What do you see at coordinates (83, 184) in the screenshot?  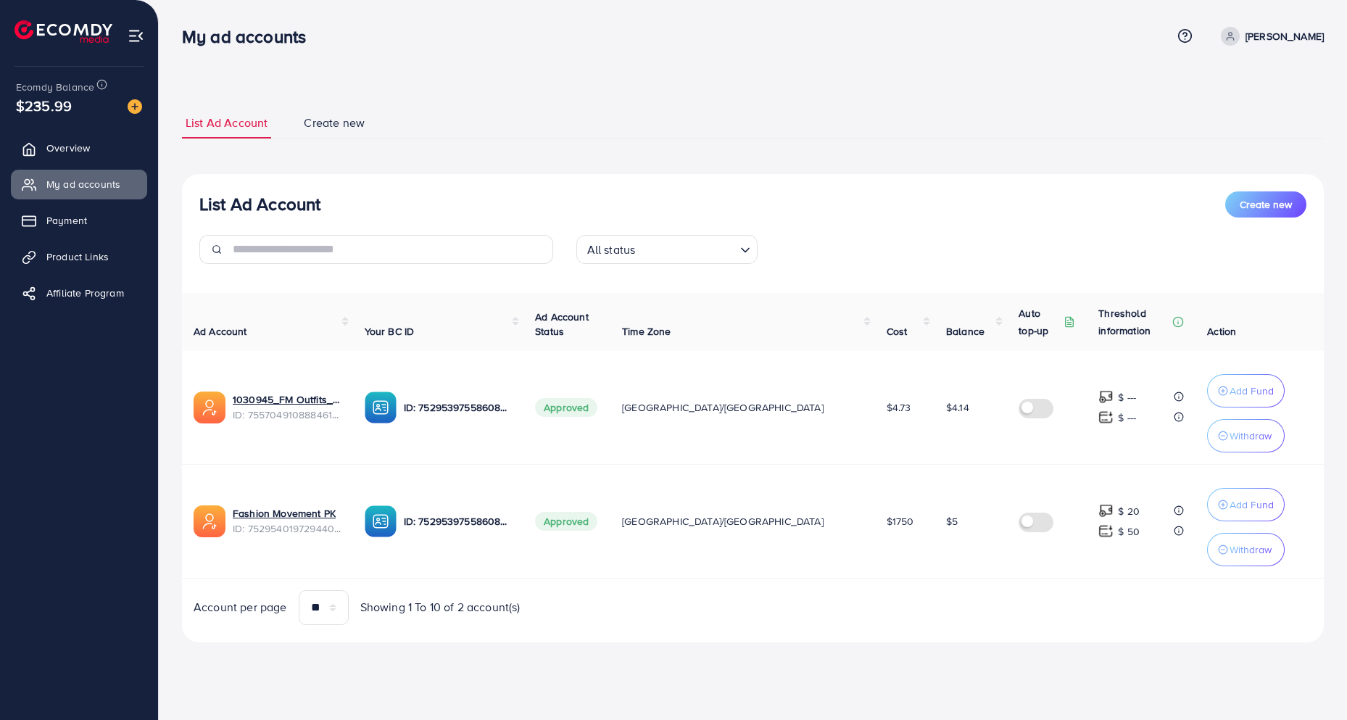 I see `span: My ad accounts` at bounding box center [83, 184].